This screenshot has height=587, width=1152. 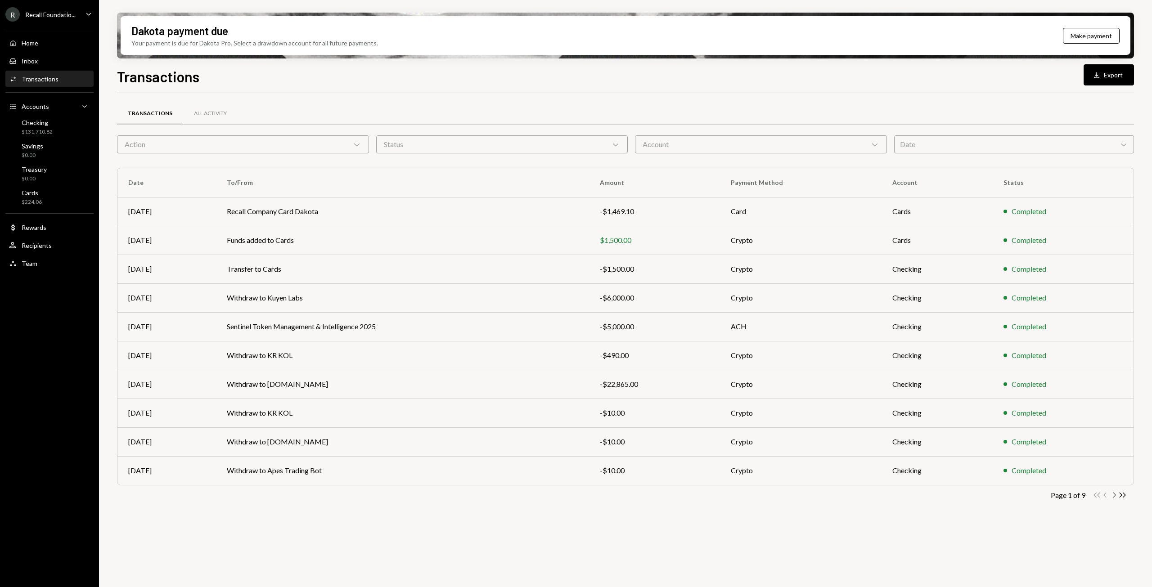 I want to click on a: Treasury$0.00, so click(x=50, y=174).